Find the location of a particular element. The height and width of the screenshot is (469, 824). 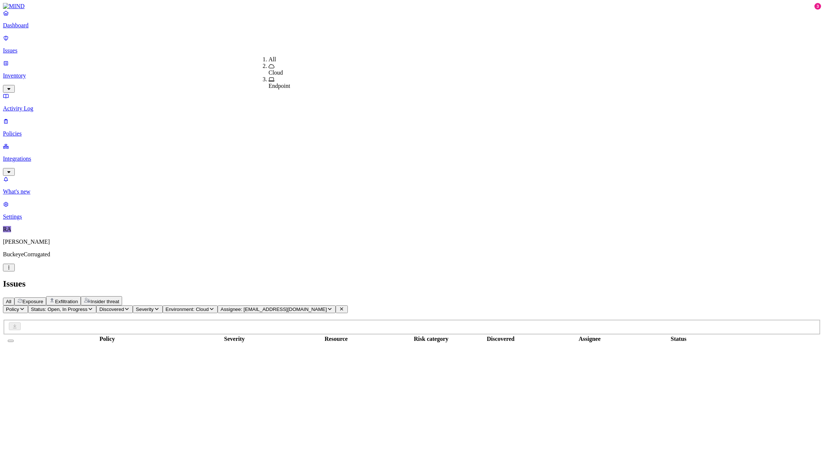

span: Policy is located at coordinates (13, 309).